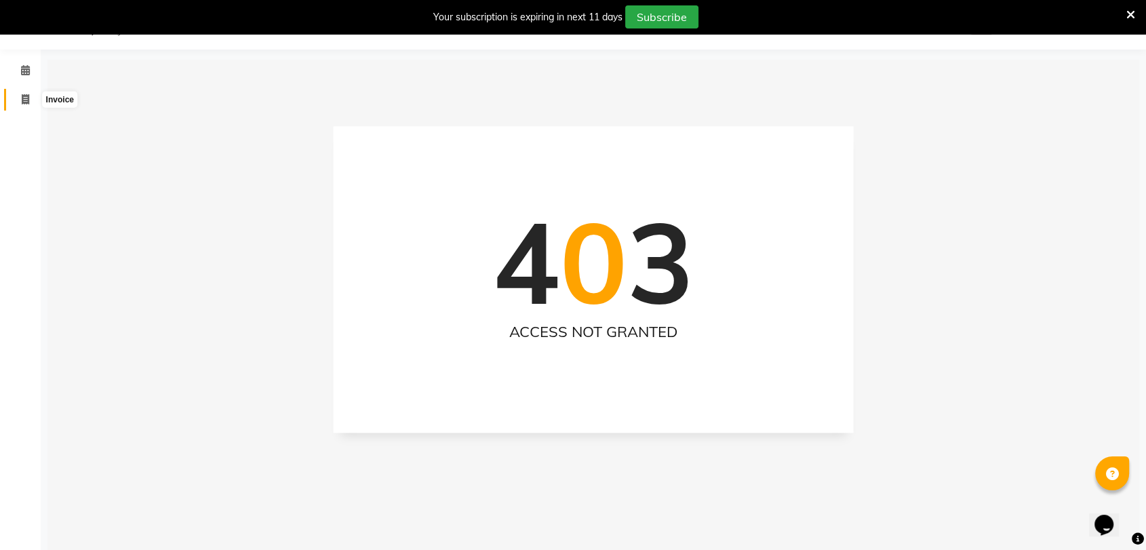 The width and height of the screenshot is (1146, 550). I want to click on h1: 4 3, so click(593, 262).